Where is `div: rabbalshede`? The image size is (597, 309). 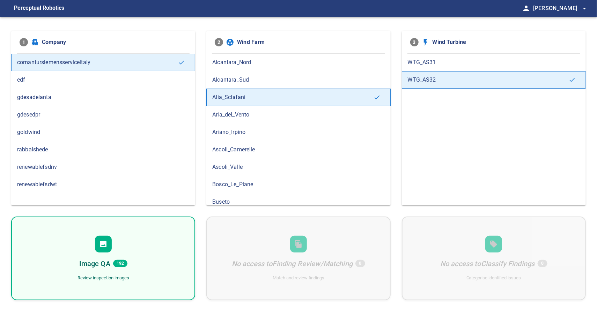 div: rabbalshede is located at coordinates (103, 150).